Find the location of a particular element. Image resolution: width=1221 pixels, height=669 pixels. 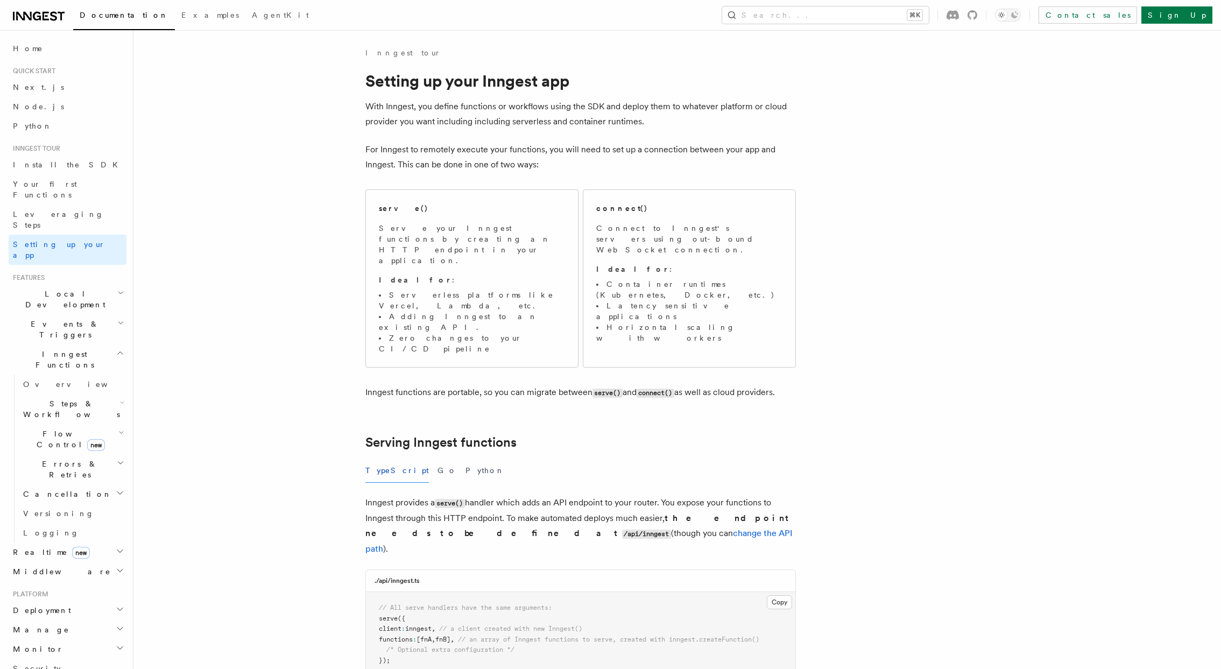

span: Quick start is located at coordinates (32, 71).